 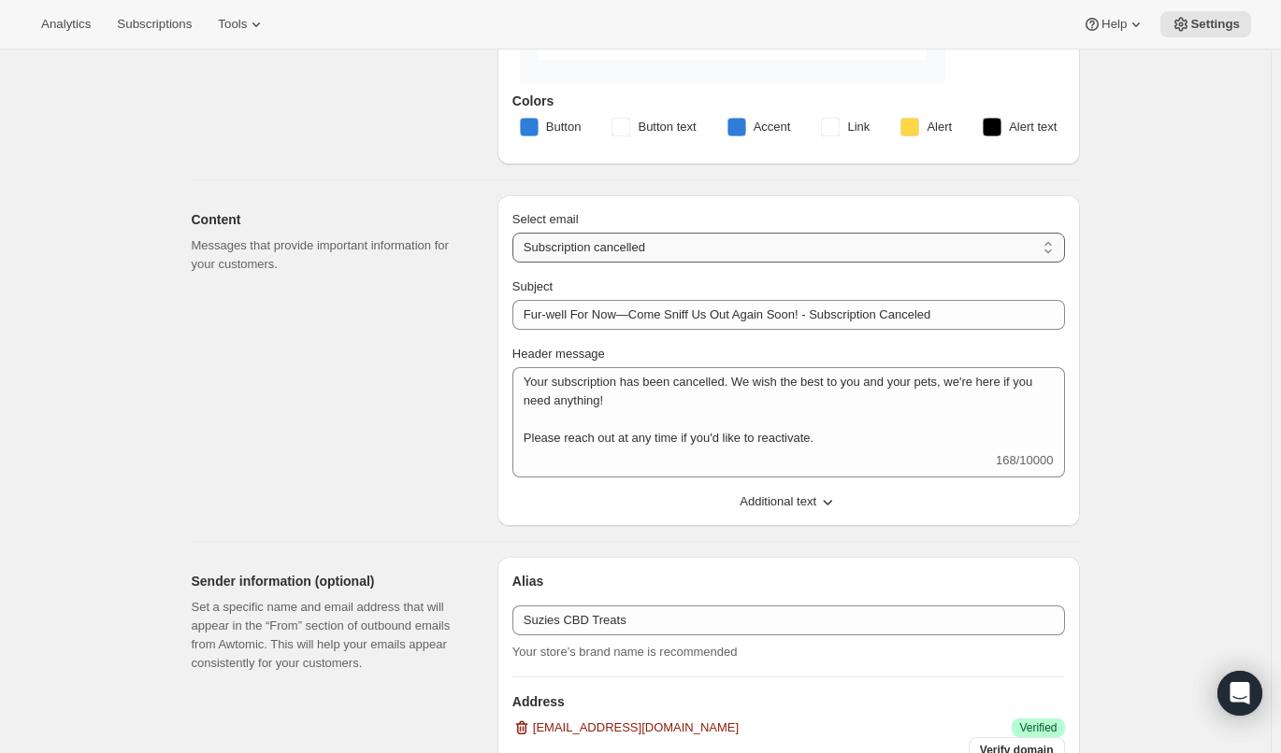 What do you see at coordinates (154, 24) in the screenshot?
I see `span: Subscriptions` at bounding box center [154, 24].